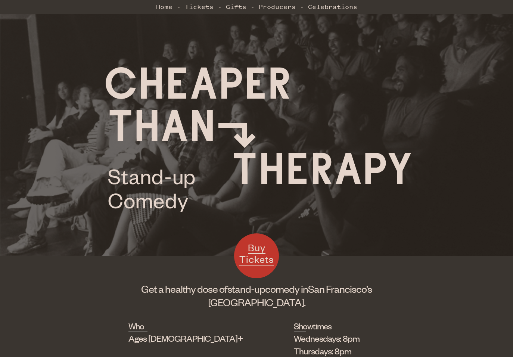  What do you see at coordinates (256, 256) in the screenshot?
I see `a: Buy Tickets` at bounding box center [256, 256].